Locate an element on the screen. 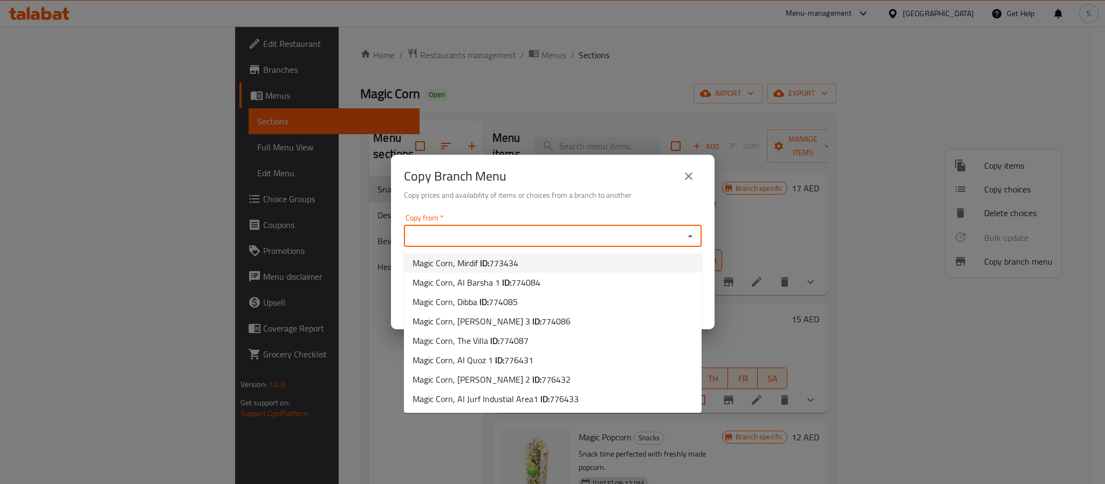  span: Magic Corn, Al Jurf Industial Area1 is located at coordinates (496, 399).